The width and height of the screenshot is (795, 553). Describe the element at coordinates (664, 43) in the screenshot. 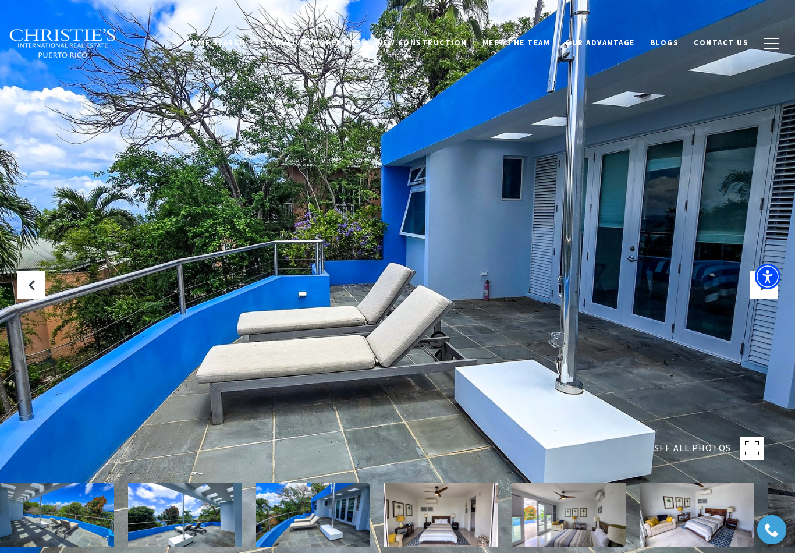

I see `a: Blogs` at that location.